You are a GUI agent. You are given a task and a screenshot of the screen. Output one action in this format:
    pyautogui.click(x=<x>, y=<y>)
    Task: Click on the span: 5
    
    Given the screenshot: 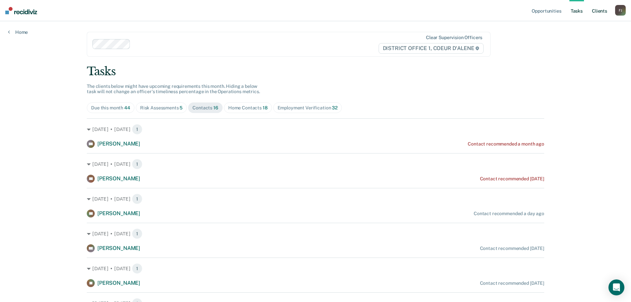 What is the action you would take?
    pyautogui.click(x=181, y=108)
    